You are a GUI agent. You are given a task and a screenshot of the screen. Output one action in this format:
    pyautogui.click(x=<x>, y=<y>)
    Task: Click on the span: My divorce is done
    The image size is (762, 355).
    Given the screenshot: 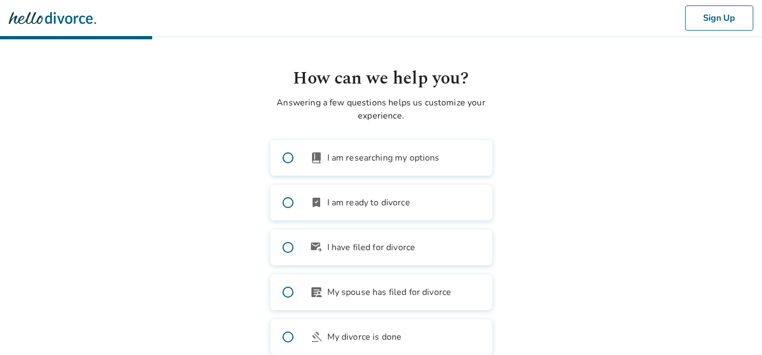 What is the action you would take?
    pyautogui.click(x=365, y=337)
    